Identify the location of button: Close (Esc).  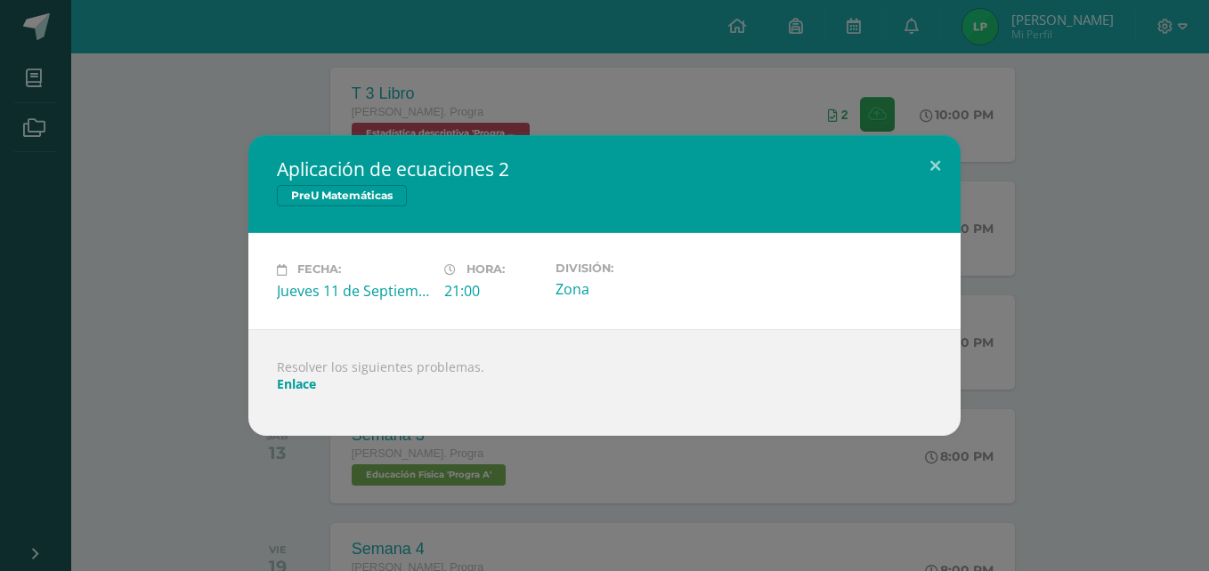
(935, 166).